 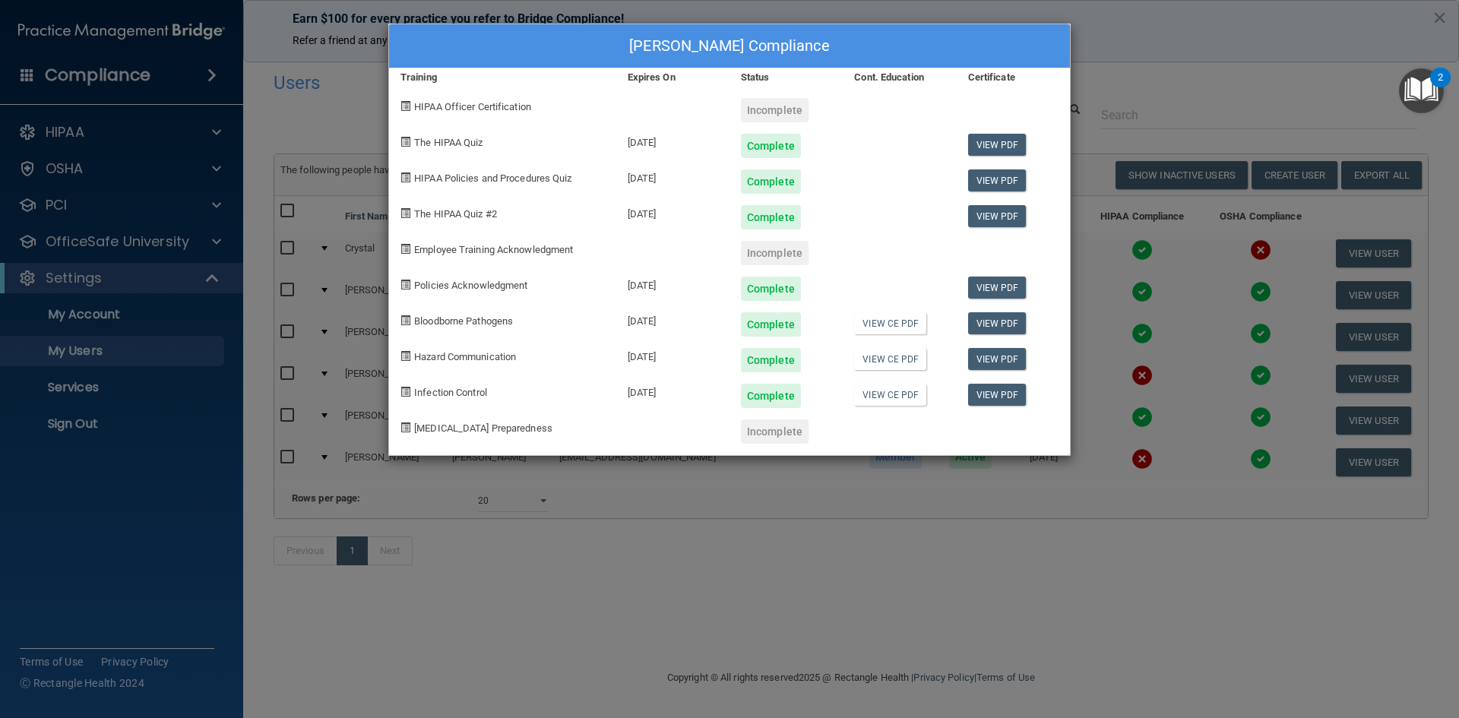 What do you see at coordinates (455, 214) in the screenshot?
I see `span: The HIPAA Quiz #2` at bounding box center [455, 214].